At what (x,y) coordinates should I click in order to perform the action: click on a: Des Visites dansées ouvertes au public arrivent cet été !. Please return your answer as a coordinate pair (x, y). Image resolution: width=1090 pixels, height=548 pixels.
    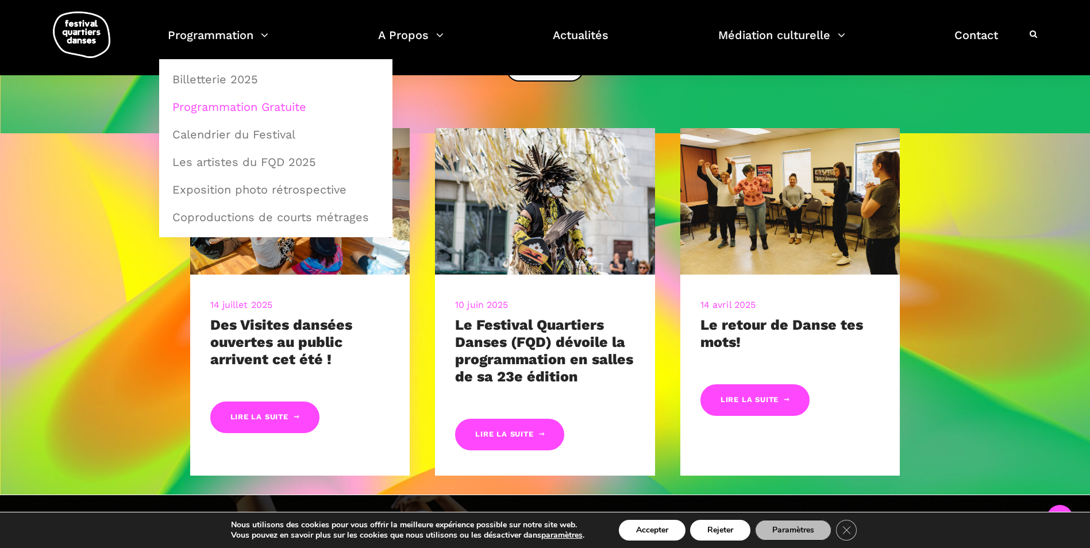
    Looking at the image, I should click on (281, 342).